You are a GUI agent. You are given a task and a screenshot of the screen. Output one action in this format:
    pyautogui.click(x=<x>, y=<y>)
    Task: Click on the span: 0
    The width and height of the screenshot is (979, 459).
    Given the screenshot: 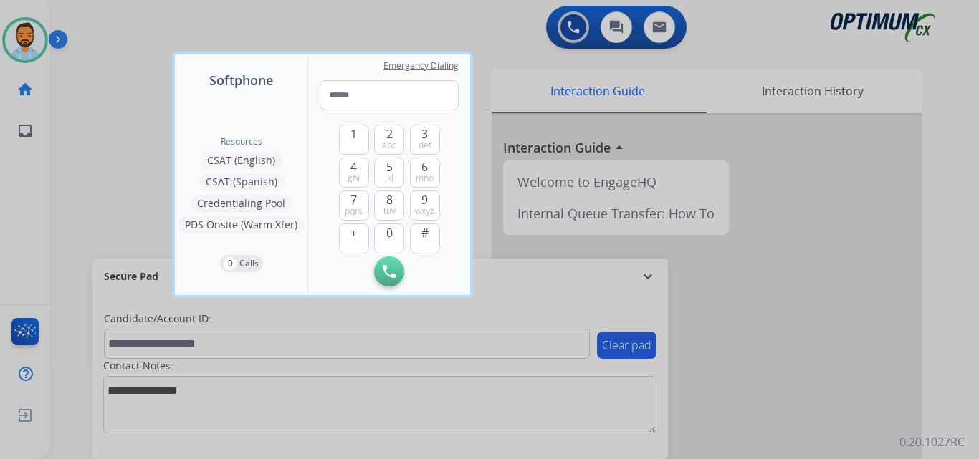 What is the action you would take?
    pyautogui.click(x=389, y=233)
    